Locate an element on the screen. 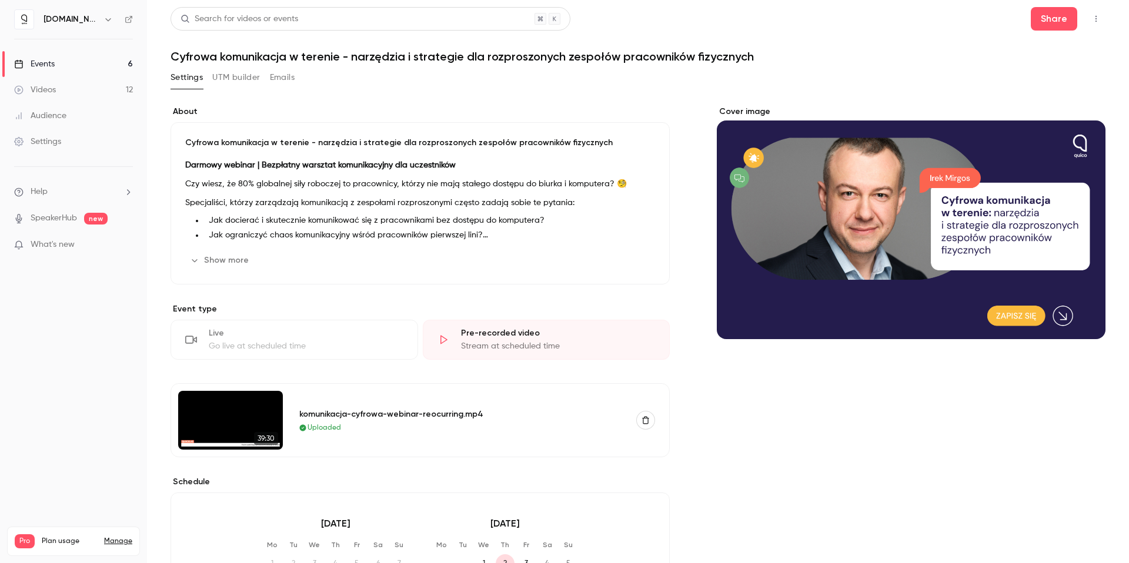 This screenshot has width=1129, height=563. div: Pre-recorded video is located at coordinates (558, 334).